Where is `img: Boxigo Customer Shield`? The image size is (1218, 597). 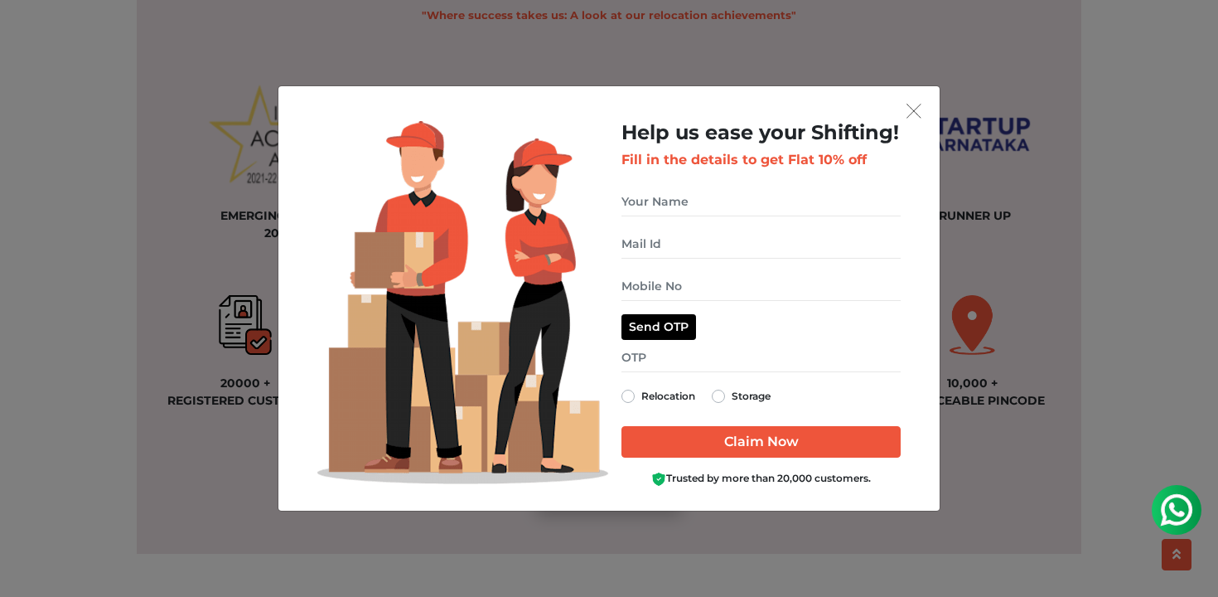
img: Boxigo Customer Shield is located at coordinates (659, 479).